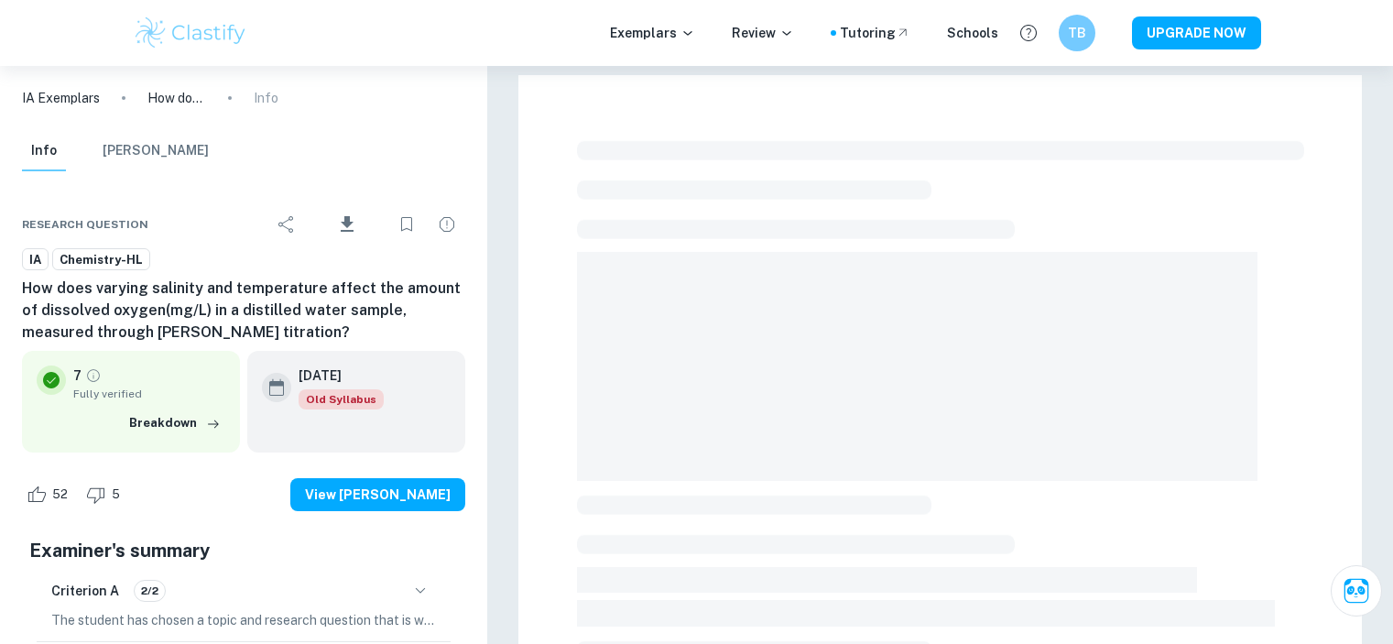  What do you see at coordinates (190, 33) in the screenshot?
I see `img: Clastify logo` at bounding box center [190, 33].